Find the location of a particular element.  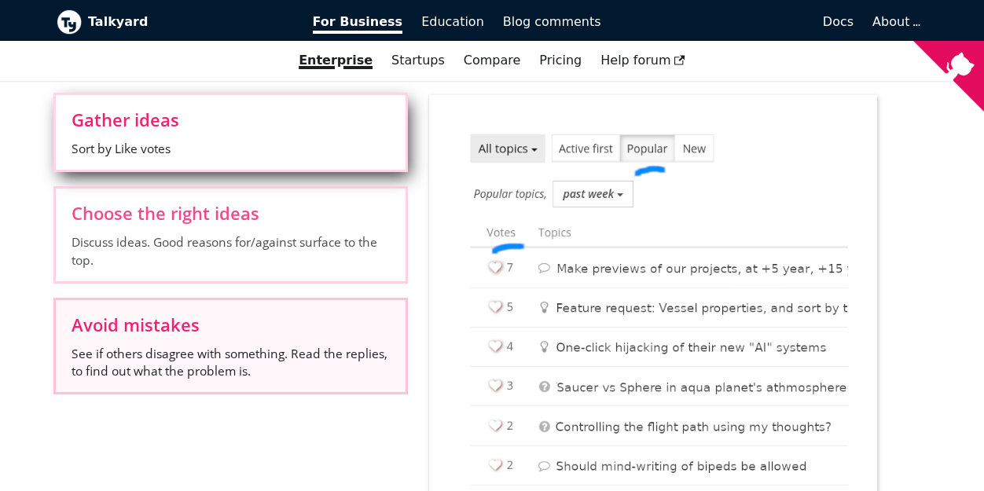

span: Choose the right ideas is located at coordinates (230, 213).